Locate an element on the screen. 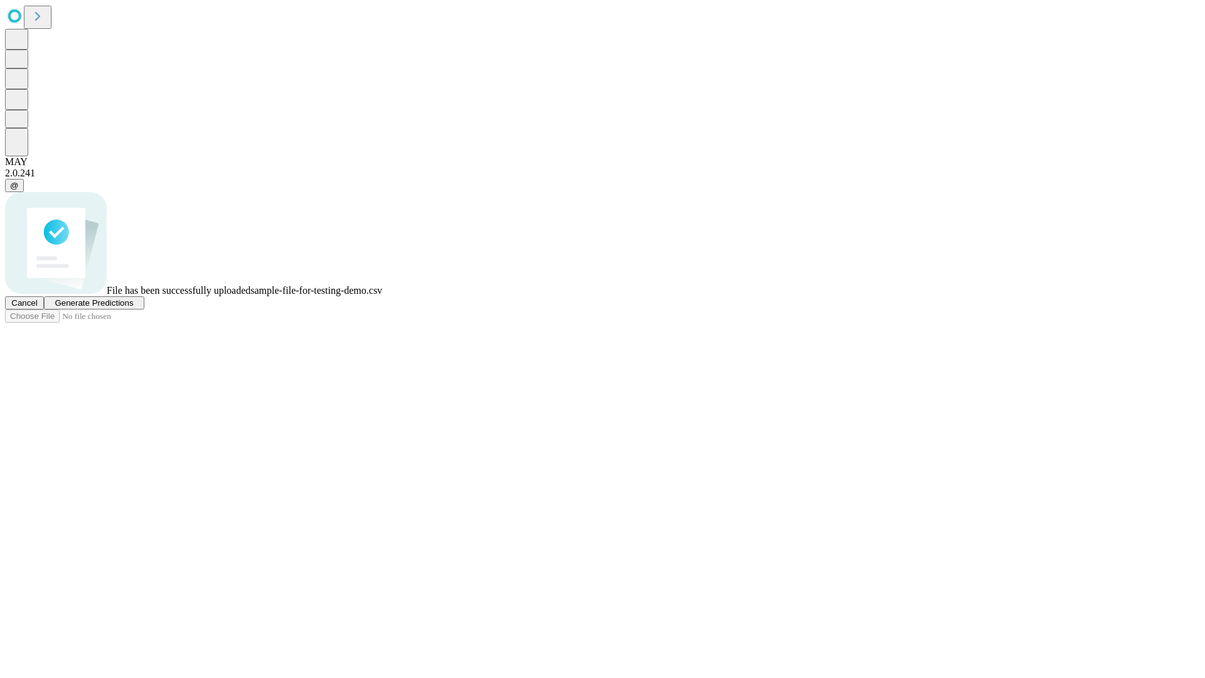 Image resolution: width=1205 pixels, height=678 pixels. span: sample-file-for-testing-demo.csv is located at coordinates (316, 290).